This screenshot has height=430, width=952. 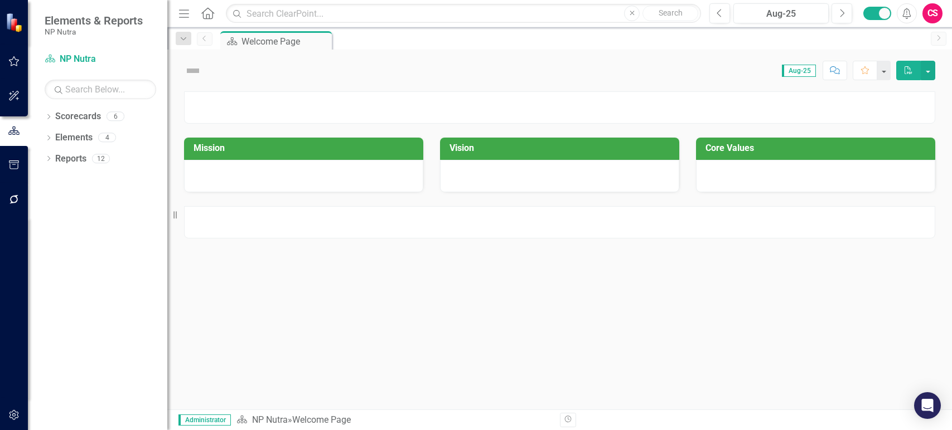 I want to click on small: NP Nutra, so click(x=94, y=32).